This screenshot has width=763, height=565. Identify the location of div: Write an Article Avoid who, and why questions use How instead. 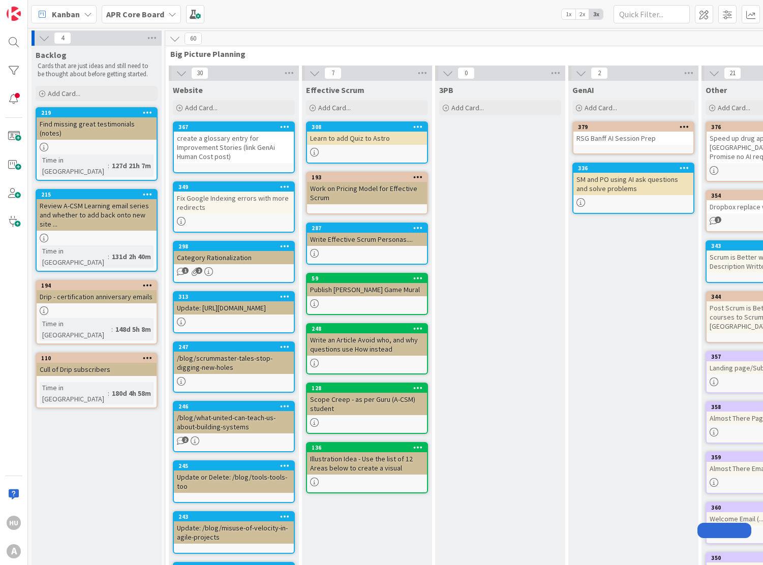
(367, 345).